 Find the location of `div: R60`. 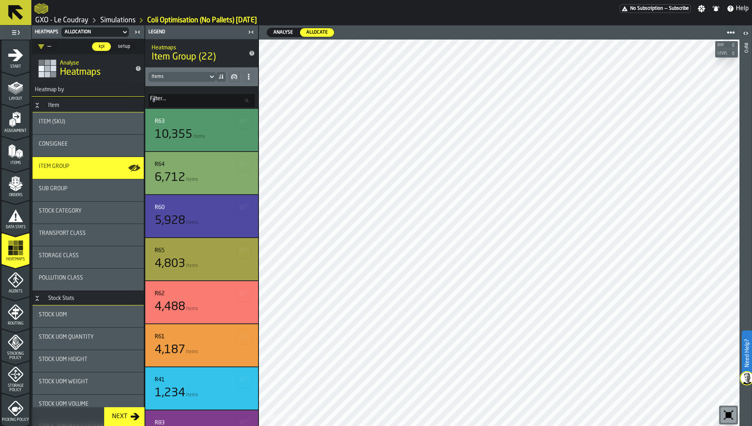

div: R60 is located at coordinates (159, 208).